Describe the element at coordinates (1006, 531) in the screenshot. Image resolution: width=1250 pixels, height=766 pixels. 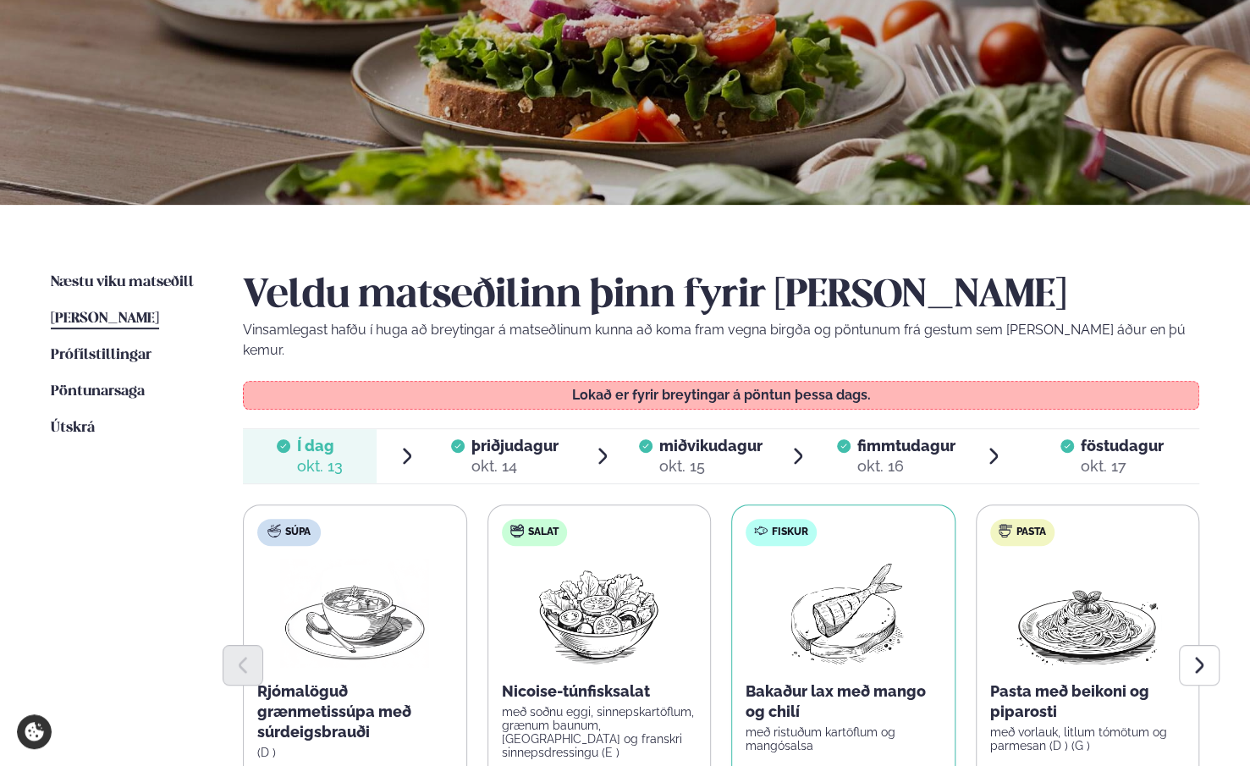
I see `img: pasta.svg` at that location.